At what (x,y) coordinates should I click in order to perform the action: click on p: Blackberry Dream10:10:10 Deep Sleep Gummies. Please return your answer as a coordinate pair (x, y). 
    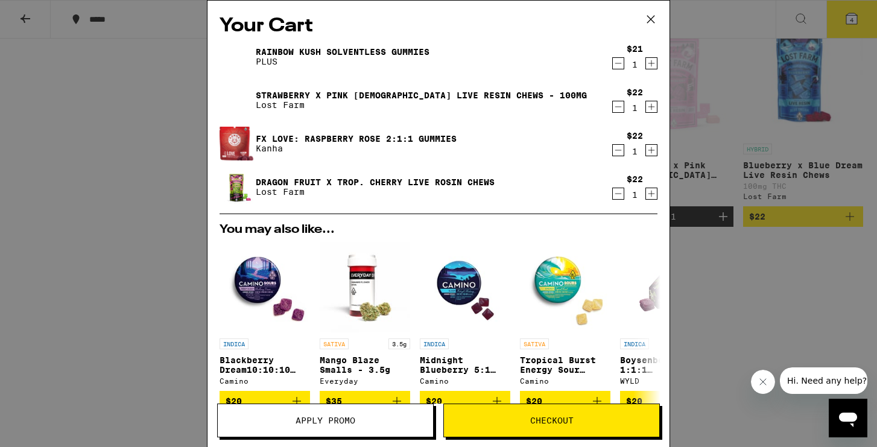
    Looking at the image, I should click on (265, 365).